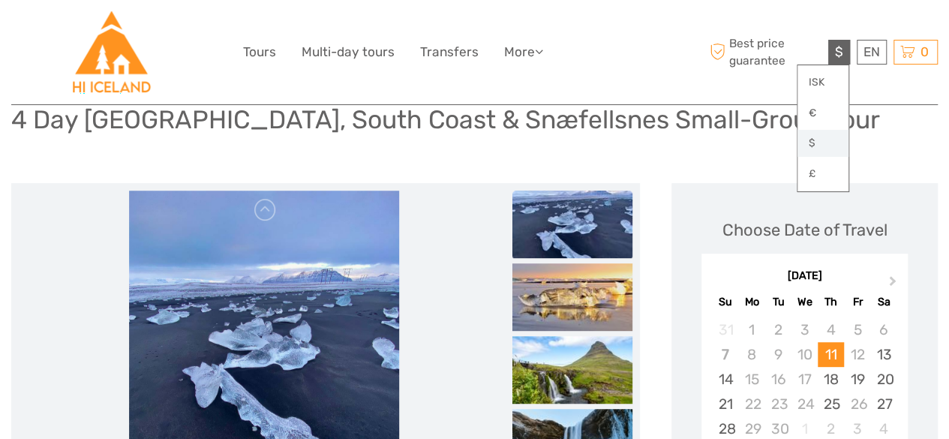  What do you see at coordinates (857, 379) in the screenshot?
I see `div: Choose Friday, September 19th, 2025` at bounding box center [857, 379].